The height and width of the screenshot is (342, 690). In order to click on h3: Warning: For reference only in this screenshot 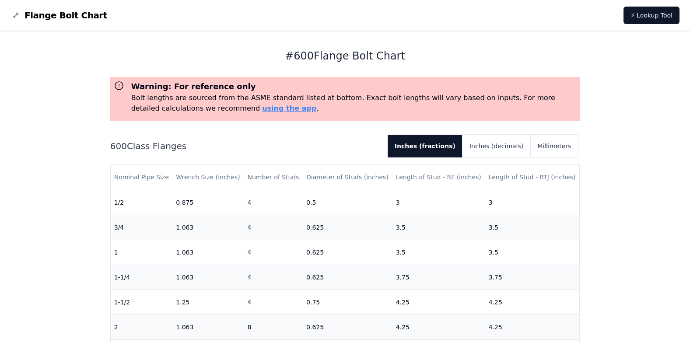, I will do `click(354, 87)`.